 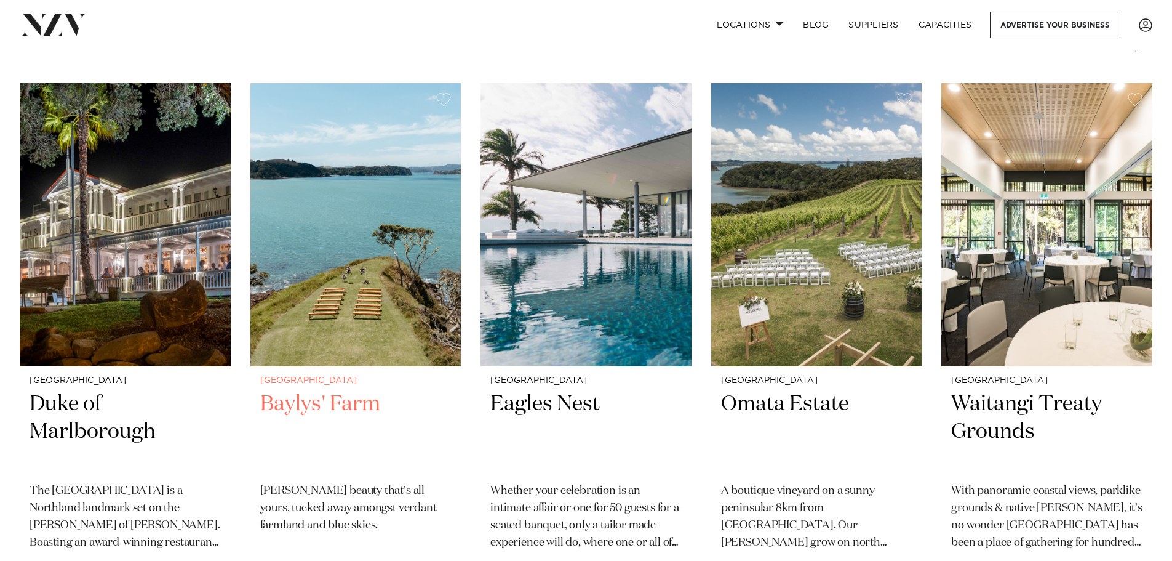 What do you see at coordinates (816, 25) in the screenshot?
I see `a: BLOG` at bounding box center [816, 25].